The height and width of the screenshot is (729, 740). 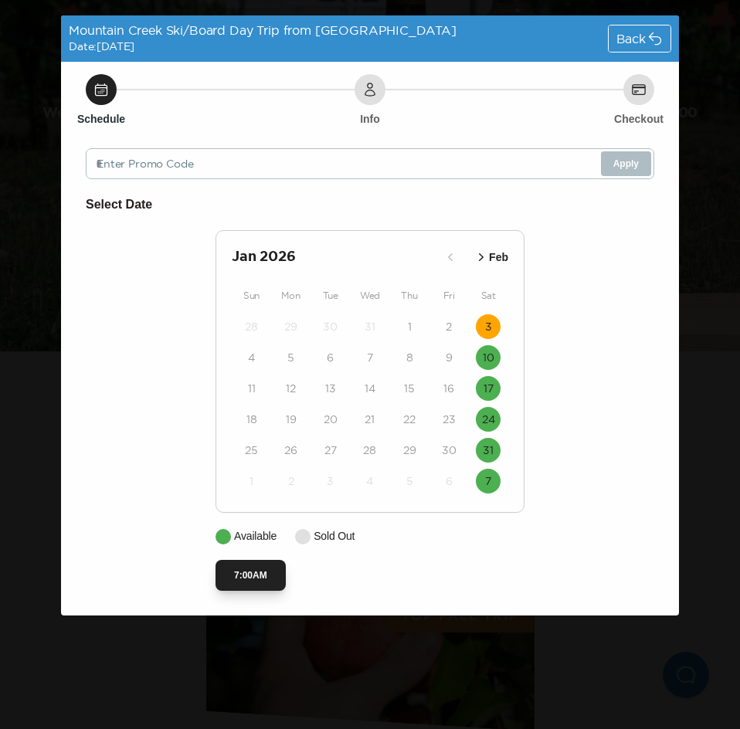 I want to click on button: 16, so click(x=449, y=389).